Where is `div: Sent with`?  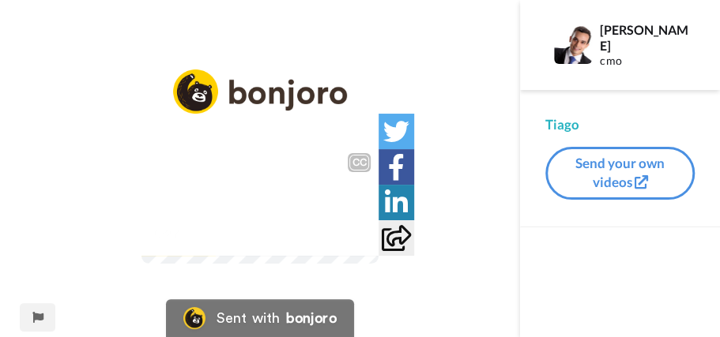
div: Sent with is located at coordinates (248, 318).